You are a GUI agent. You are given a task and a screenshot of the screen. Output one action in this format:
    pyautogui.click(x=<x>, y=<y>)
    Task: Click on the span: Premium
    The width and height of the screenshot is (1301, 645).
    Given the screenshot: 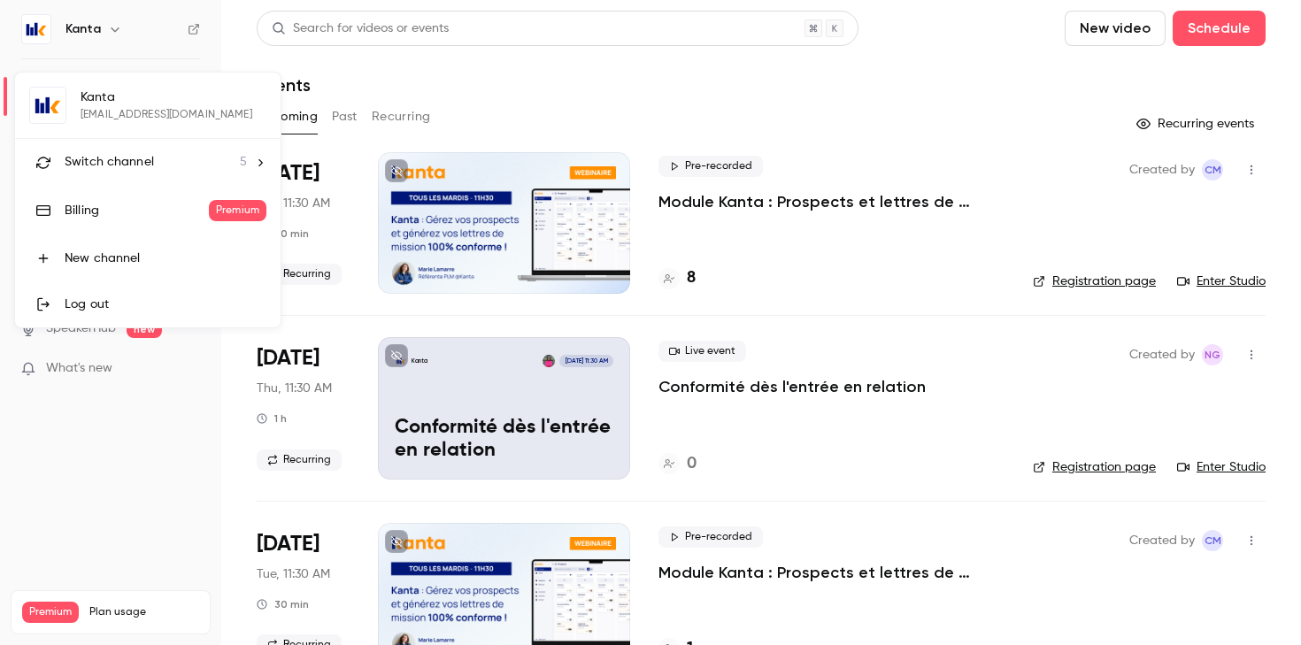 What is the action you would take?
    pyautogui.click(x=237, y=211)
    